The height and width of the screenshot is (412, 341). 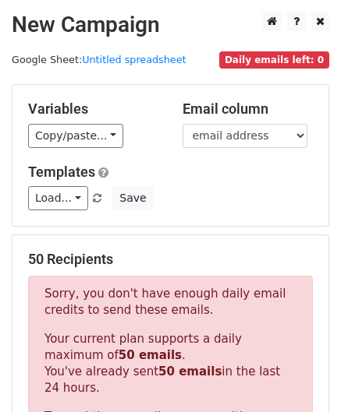 What do you see at coordinates (170, 260) in the screenshot?
I see `h5: 50 Recipients` at bounding box center [170, 260].